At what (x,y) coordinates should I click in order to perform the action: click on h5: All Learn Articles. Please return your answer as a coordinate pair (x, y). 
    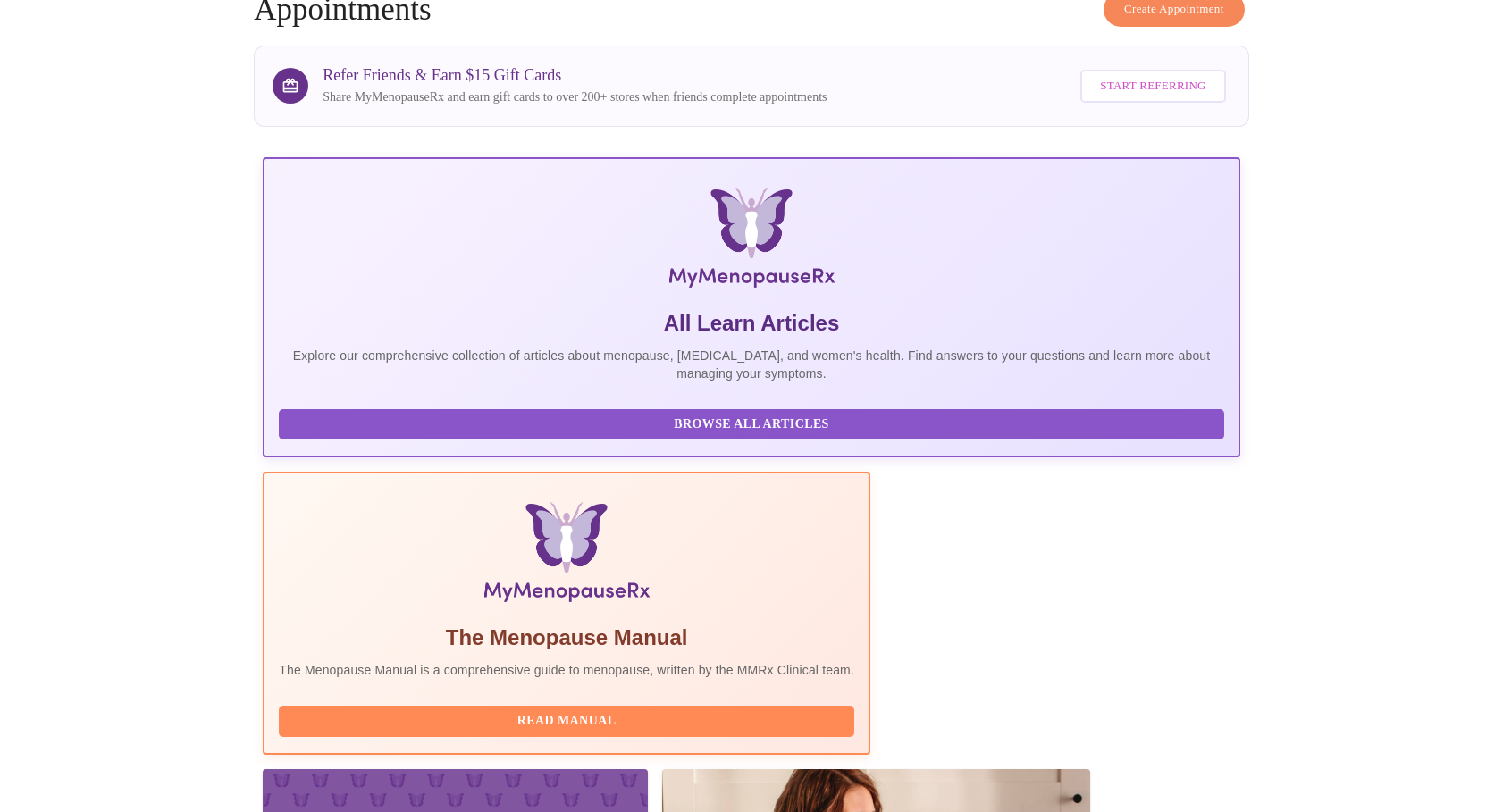
    Looking at the image, I should click on (751, 324).